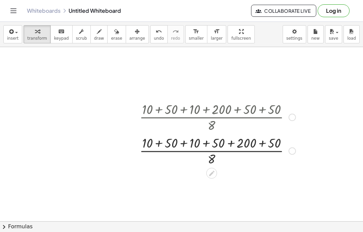  Describe the element at coordinates (159, 38) in the screenshot. I see `span: undo` at that location.